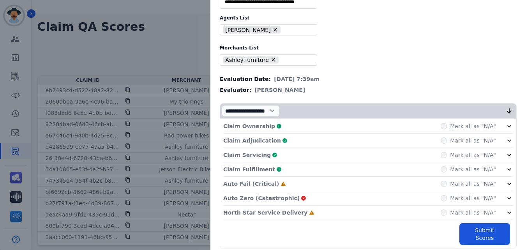  What do you see at coordinates (368, 90) in the screenshot?
I see `div: Evaluator:` at bounding box center [368, 90].